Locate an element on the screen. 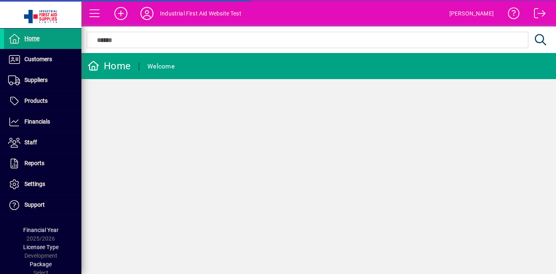 The image size is (556, 274). span: Package is located at coordinates (41, 264).